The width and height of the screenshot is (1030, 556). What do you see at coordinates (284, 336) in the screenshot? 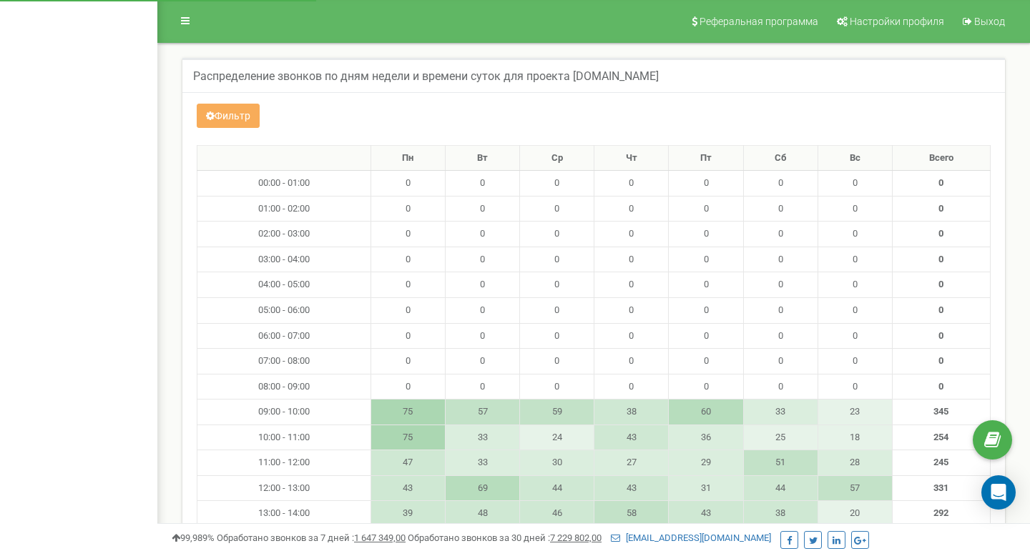
I see `td: 06:00 - 07:00` at bounding box center [284, 336].